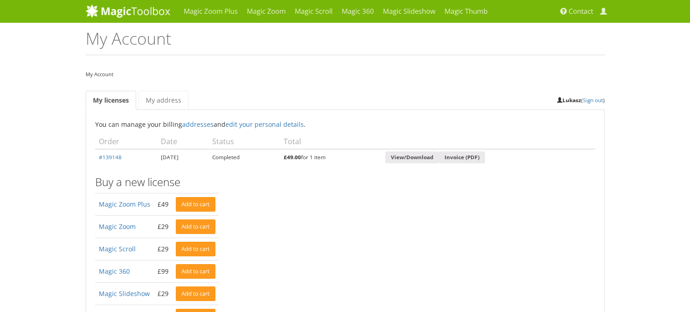  Describe the element at coordinates (292, 157) in the screenshot. I see `bdi: 49.00` at that location.